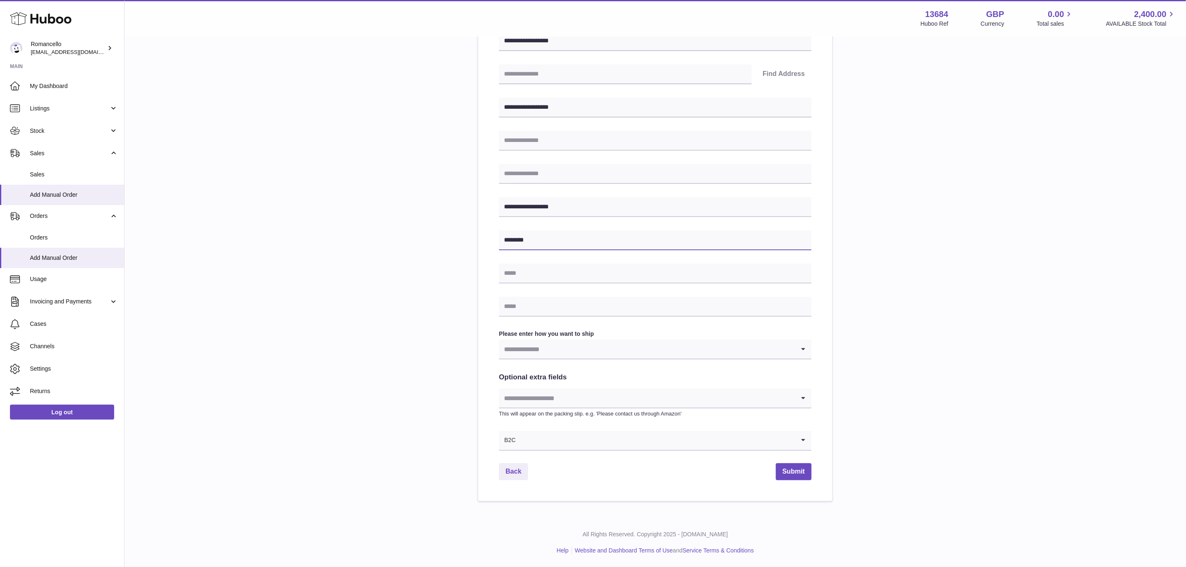 This screenshot has width=1186, height=567. Describe the element at coordinates (935, 24) in the screenshot. I see `div: Huboo Ref` at that location.